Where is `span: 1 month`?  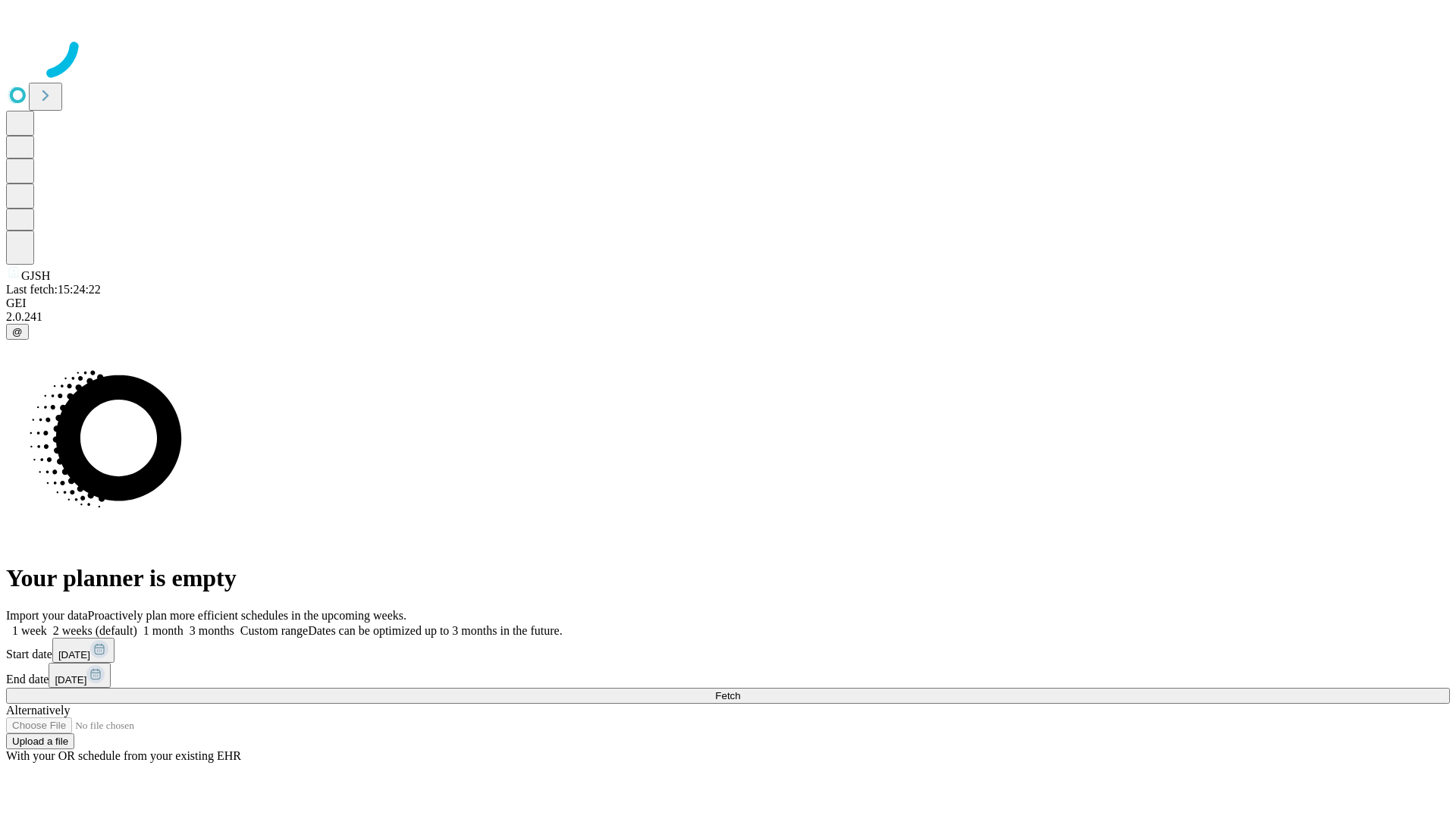 span: 1 month is located at coordinates (163, 630).